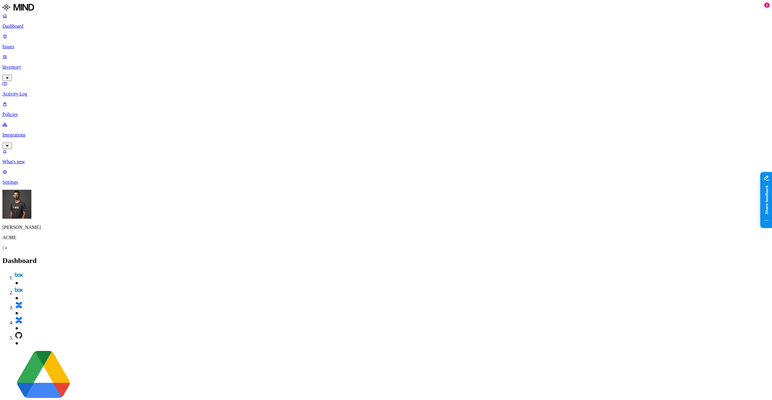 The height and width of the screenshot is (400, 772). Describe the element at coordinates (386, 67) in the screenshot. I see `p: Inventory` at that location.